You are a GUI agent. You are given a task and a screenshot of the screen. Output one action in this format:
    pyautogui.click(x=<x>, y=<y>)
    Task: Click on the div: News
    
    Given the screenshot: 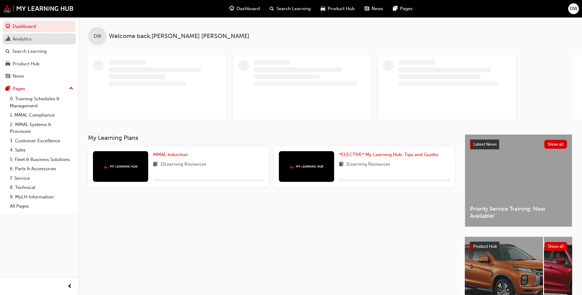 What is the action you would take?
    pyautogui.click(x=18, y=76)
    